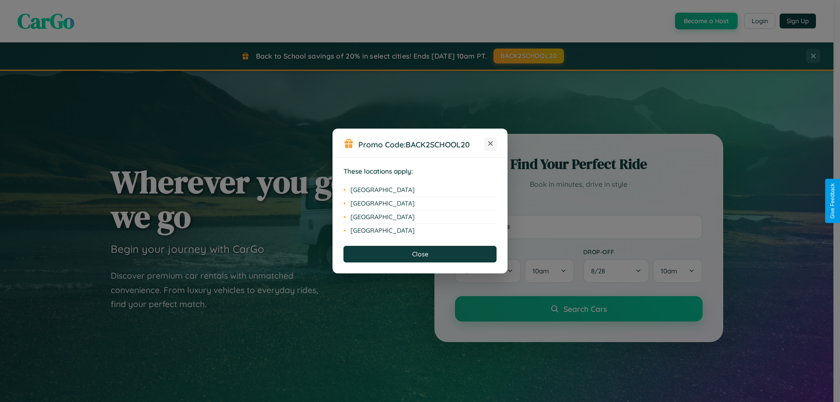  I want to click on button: Close, so click(420, 254).